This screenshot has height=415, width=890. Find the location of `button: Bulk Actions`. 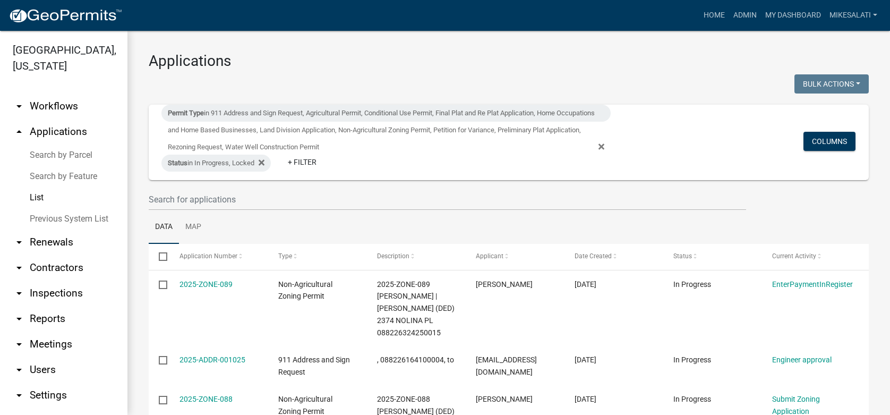

button: Bulk Actions is located at coordinates (832, 84).